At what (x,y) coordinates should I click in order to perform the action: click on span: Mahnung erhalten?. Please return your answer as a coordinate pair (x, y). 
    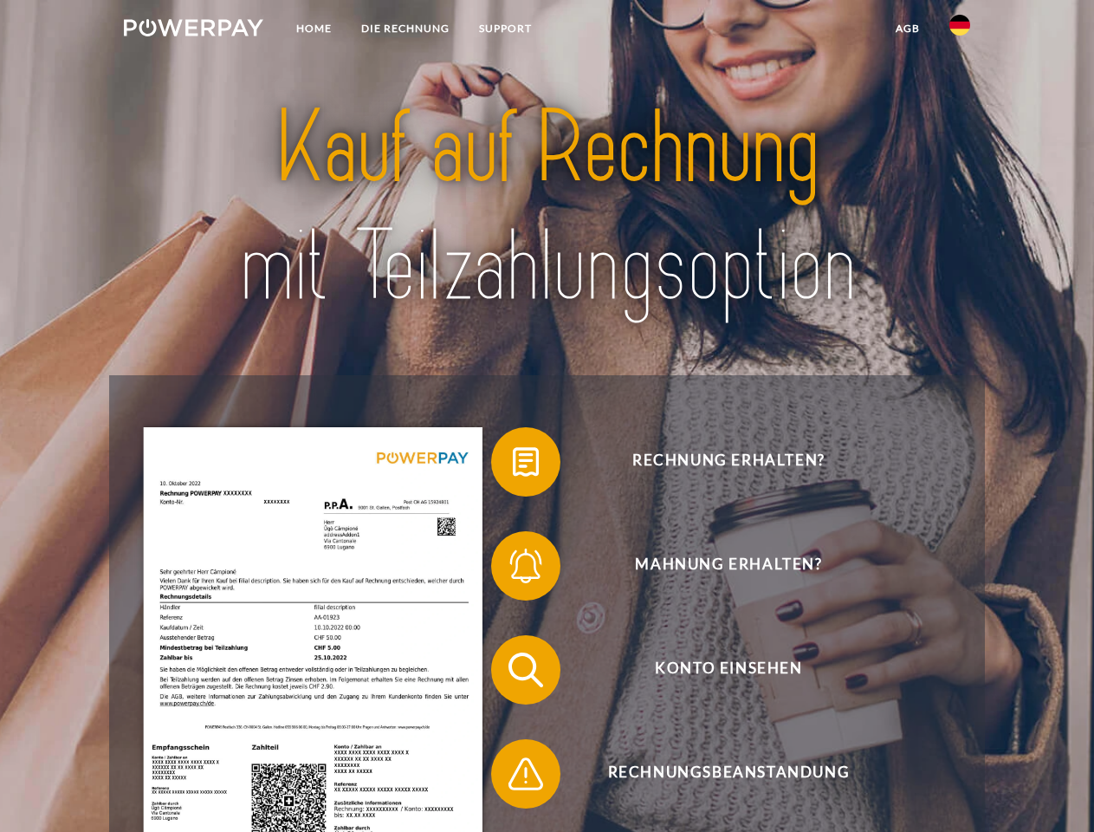
    Looking at the image, I should click on (728, 566).